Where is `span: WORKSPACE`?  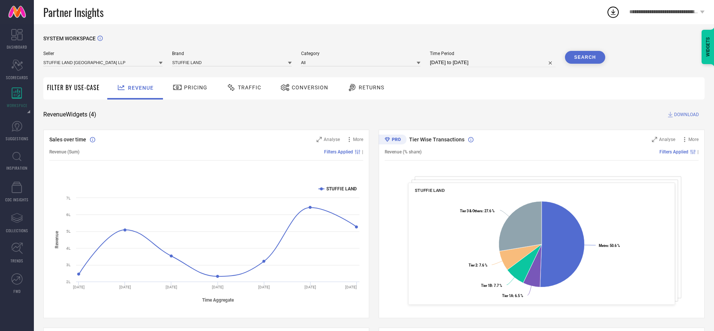 span: WORKSPACE is located at coordinates (17, 105).